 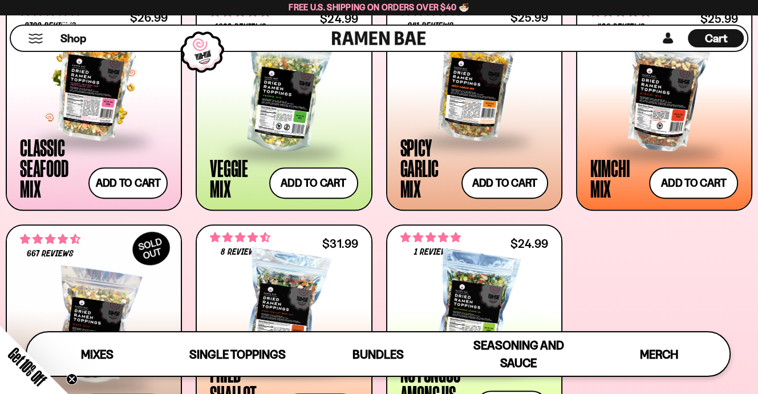 I want to click on a: Mixes, so click(x=97, y=354).